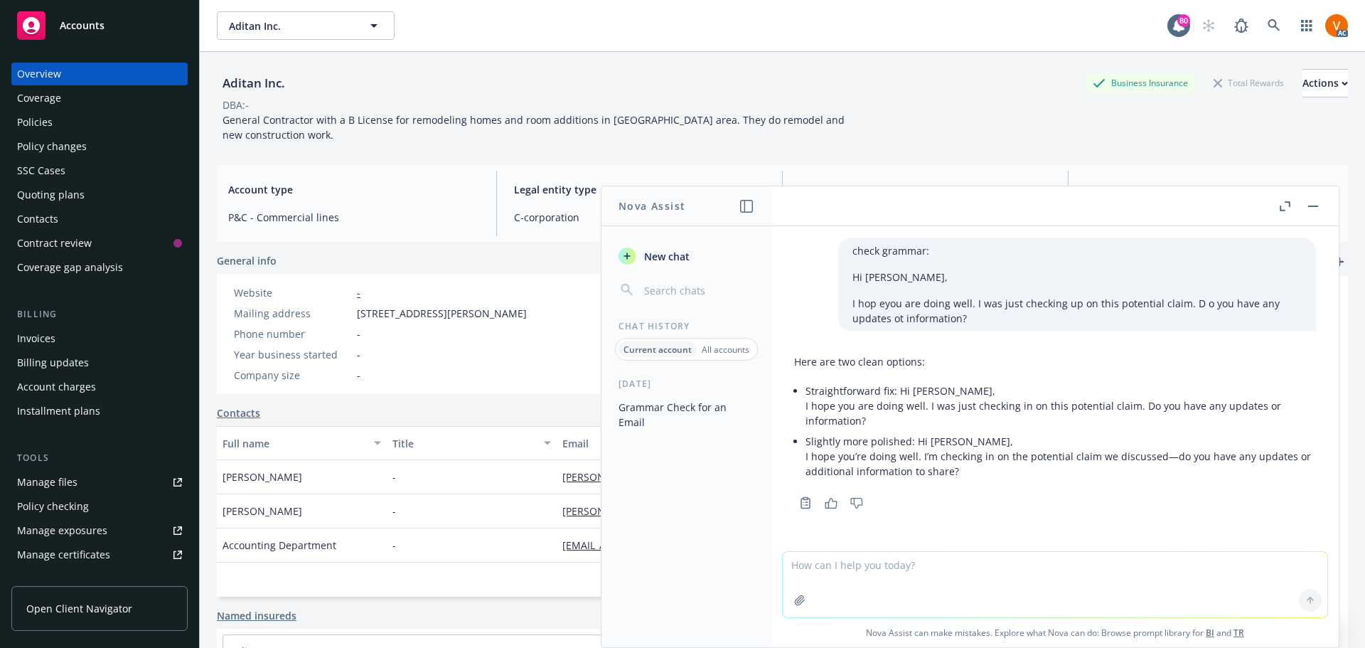  I want to click on div: Policies, so click(35, 122).